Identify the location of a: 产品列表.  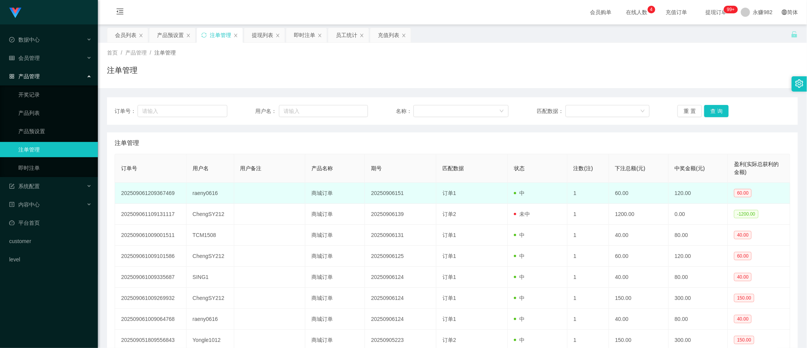
(55, 113).